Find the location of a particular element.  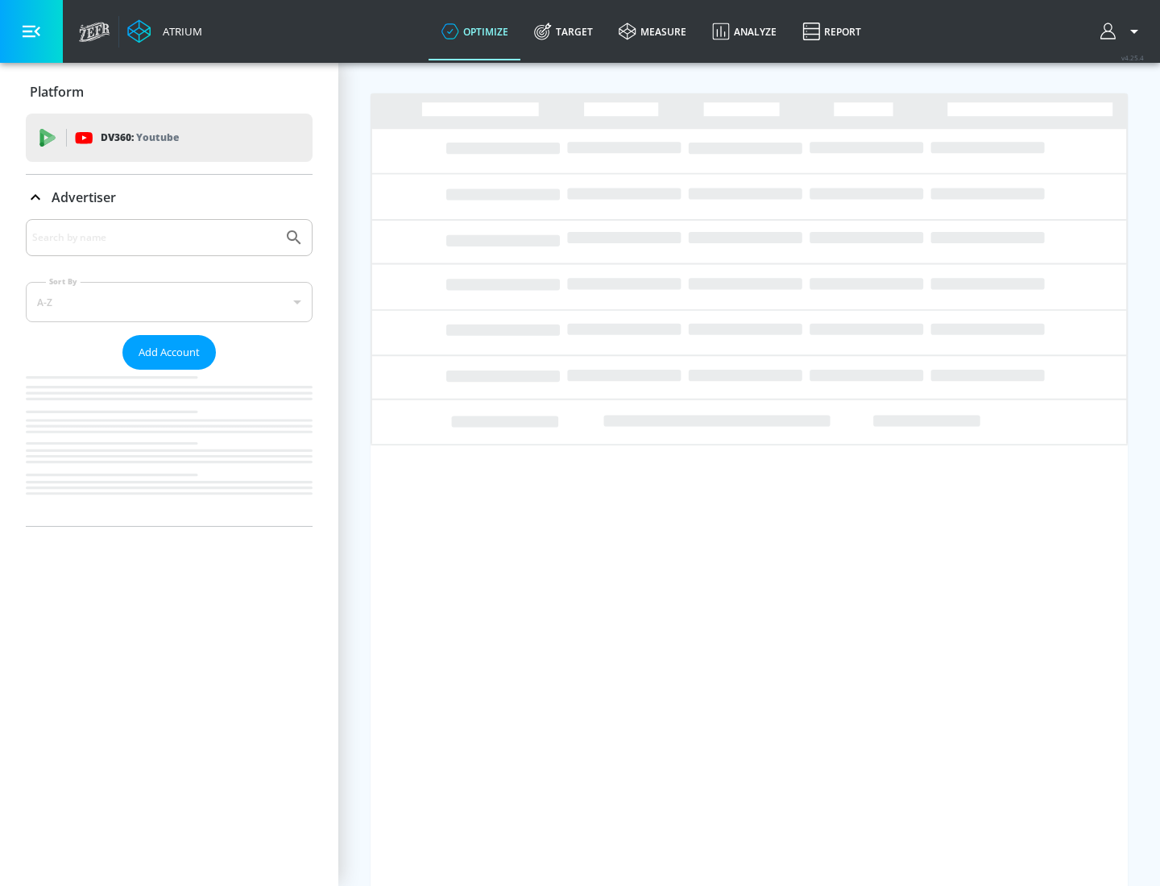

a: Target is located at coordinates (563, 31).